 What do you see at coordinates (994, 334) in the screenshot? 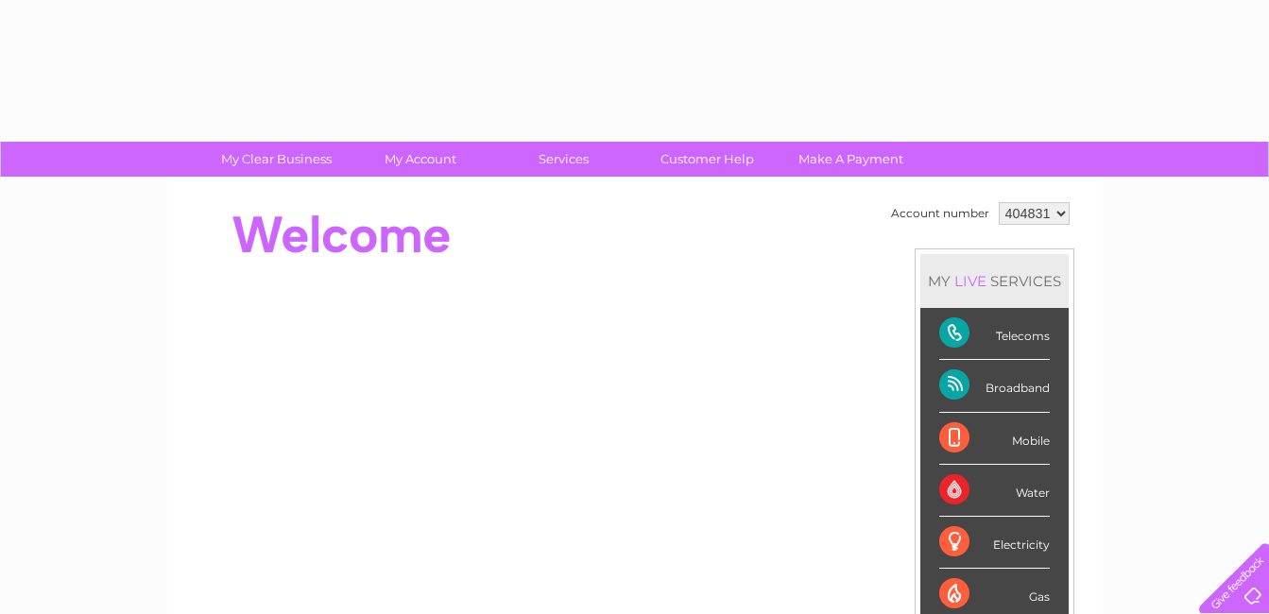
I see `div: Telecoms` at bounding box center [994, 334].